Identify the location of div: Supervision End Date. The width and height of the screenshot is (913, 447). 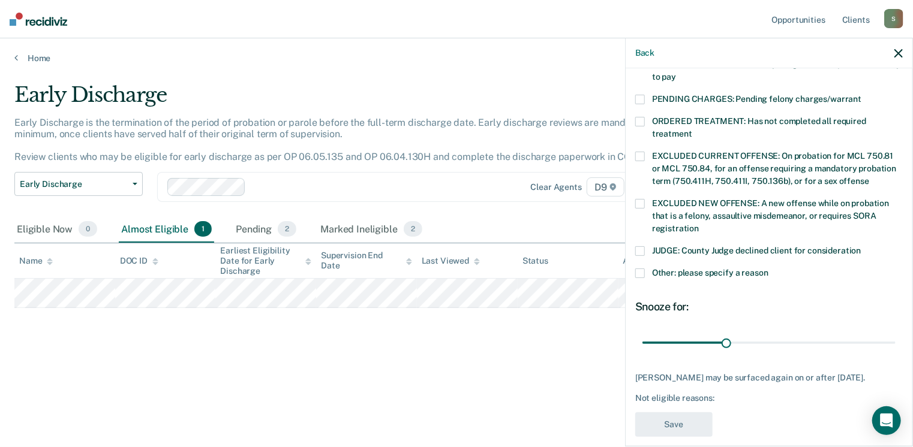
(366, 261).